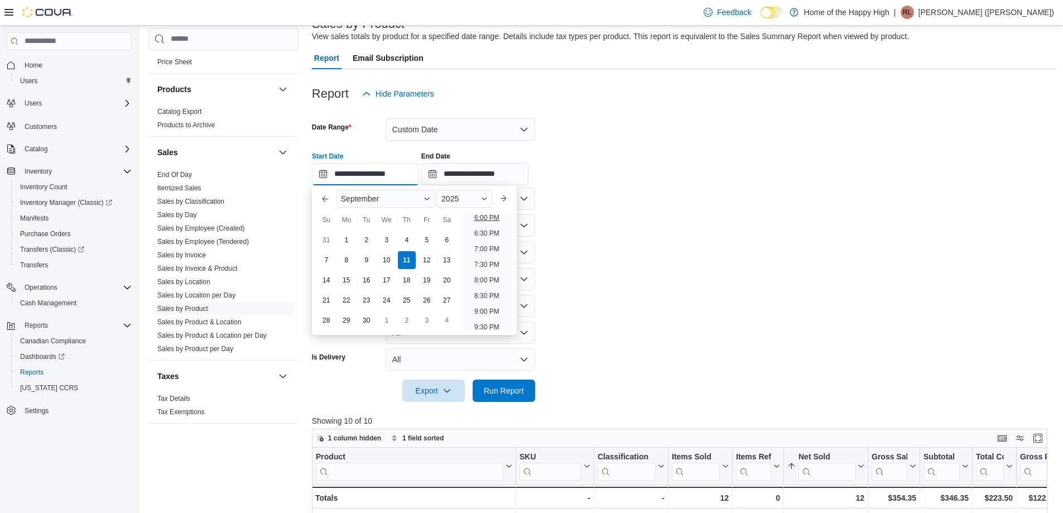 This screenshot has height=513, width=1063. Describe the element at coordinates (407, 300) in the screenshot. I see `div: day-25` at that location.